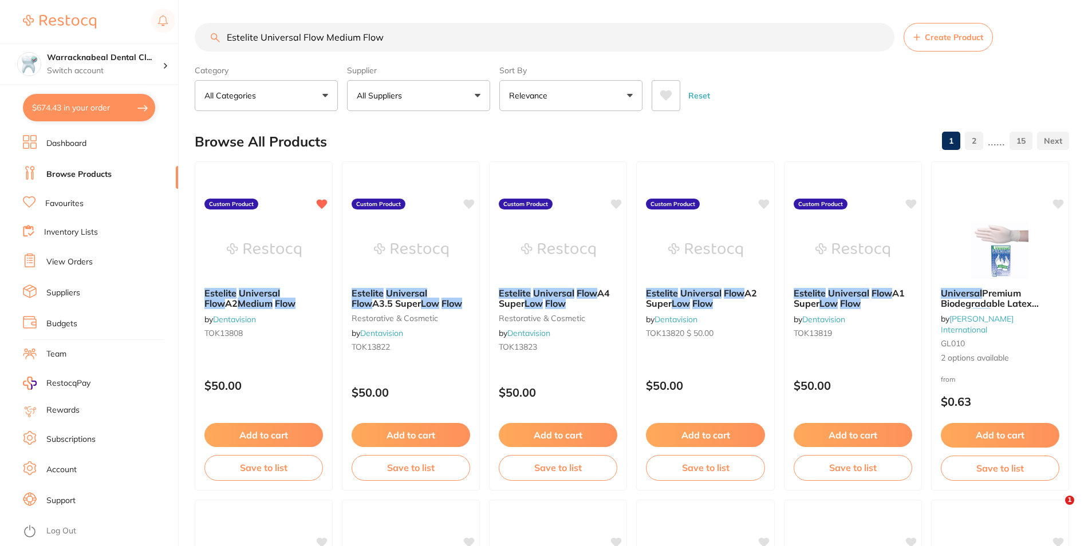 Image resolution: width=1092 pixels, height=546 pixels. What do you see at coordinates (699, 96) in the screenshot?
I see `button: Reset` at bounding box center [699, 96].